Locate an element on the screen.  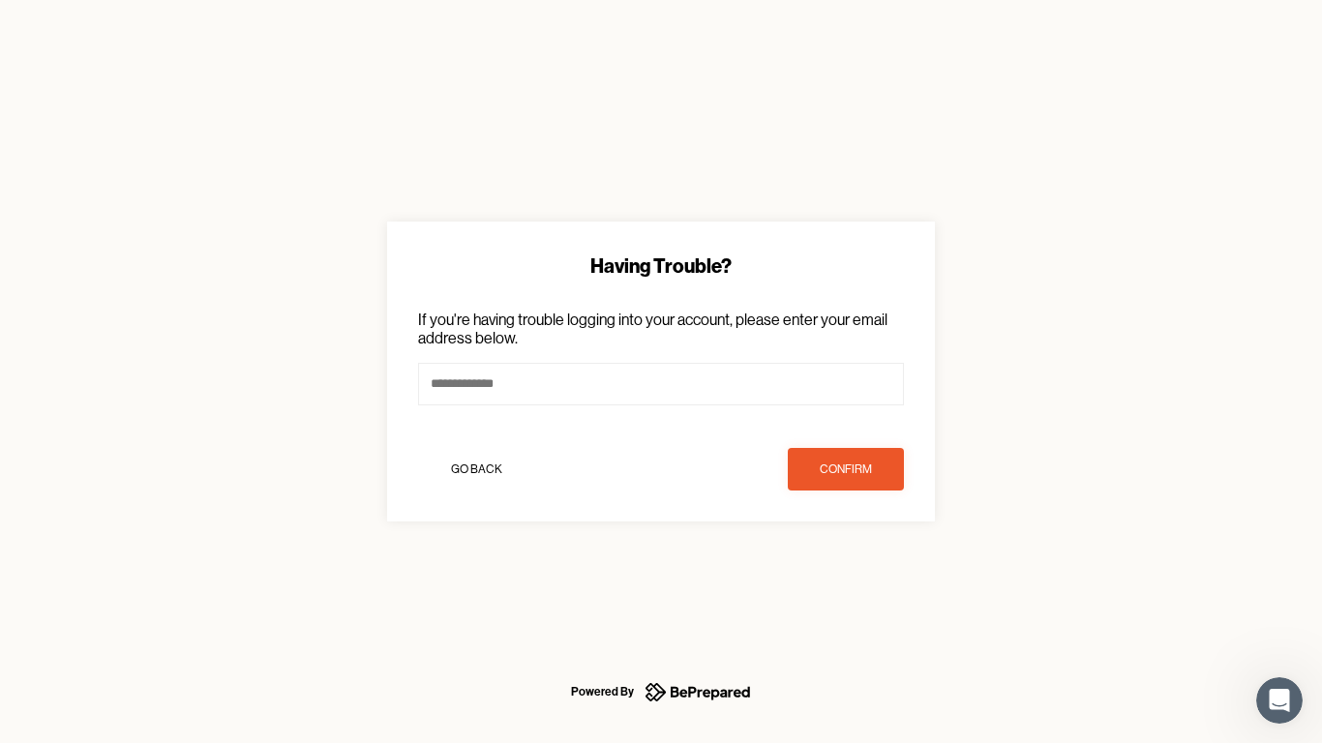
div: Having Trouble? is located at coordinates (661, 266).